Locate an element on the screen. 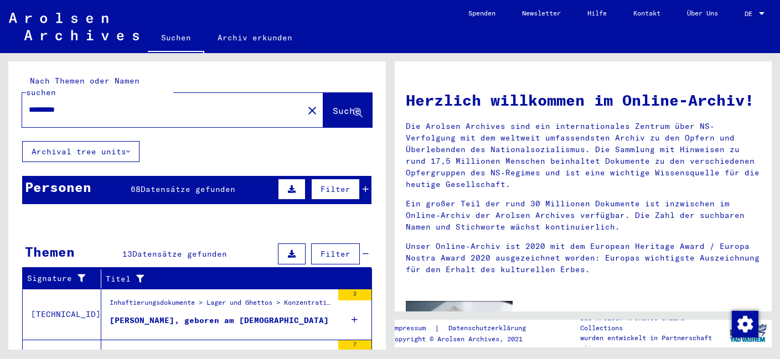 Image resolution: width=780 pixels, height=359 pixels. p: Ein großer Teil der rund 30 Millionen Dokumente ist inzwischen im Online-Archiv der Arolsen Archi... is located at coordinates (584, 215).